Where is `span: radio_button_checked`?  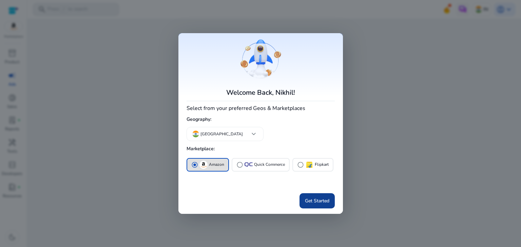
span: radio_button_checked is located at coordinates (195, 165).